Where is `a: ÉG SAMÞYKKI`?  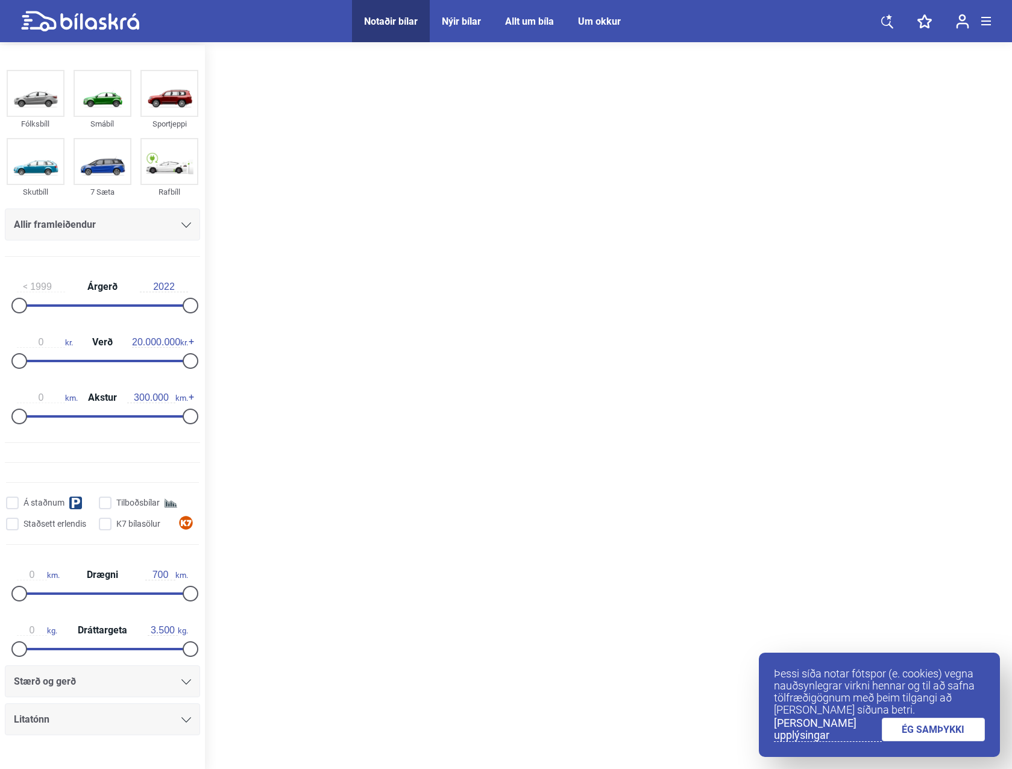 a: ÉG SAMÞYKKI is located at coordinates (934, 729).